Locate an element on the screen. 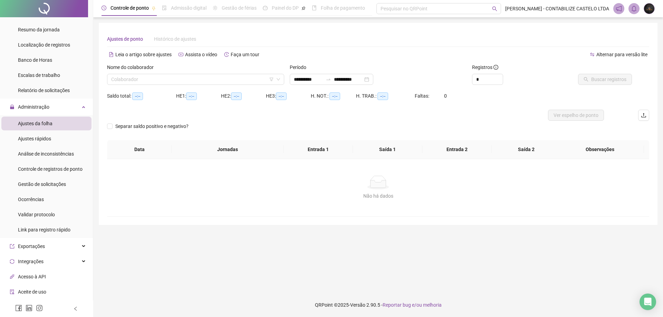 The image size is (663, 317). span: Relatório de solicitações is located at coordinates (44, 90).